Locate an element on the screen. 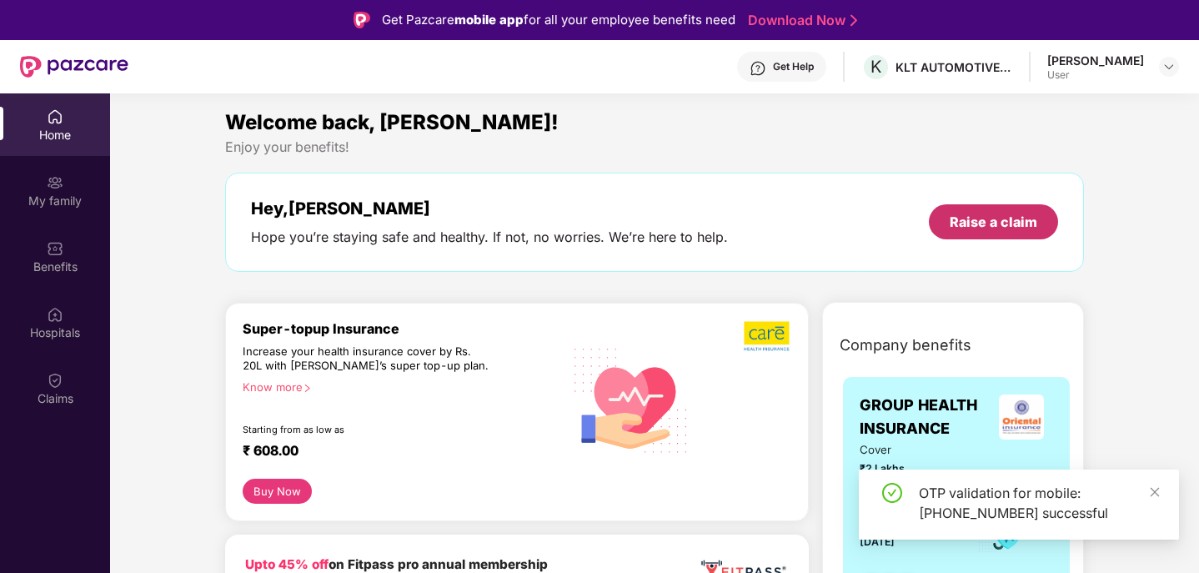 Image resolution: width=1199 pixels, height=573 pixels. img: svg+xml;base64,PHN2ZyBpZD0iRHJvcGRvd24tMzJ4MzIiIHhtbG5zPSJodHRwOi8vd3d3LnczLm9yZy8yMDAwL3N2ZyIgd2... is located at coordinates (1169, 67).